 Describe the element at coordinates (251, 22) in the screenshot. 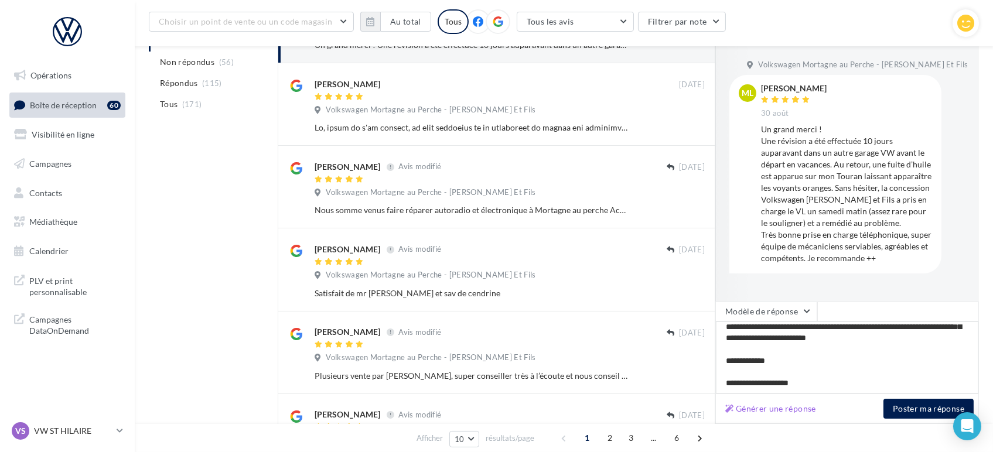

I see `button: Choisir un point de vente ou un code magasin` at that location.